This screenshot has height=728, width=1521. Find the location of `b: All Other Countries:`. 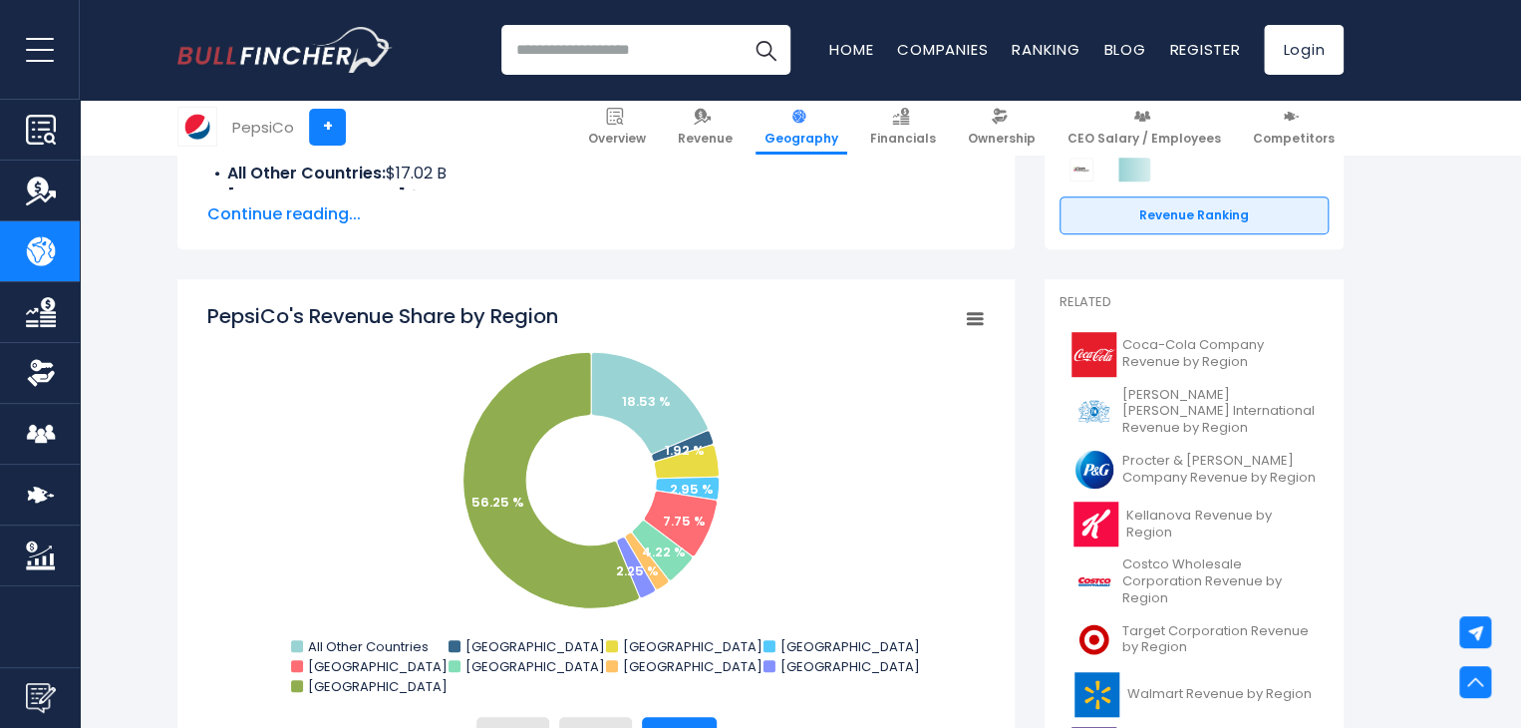

b: All Other Countries: is located at coordinates (306, 172).